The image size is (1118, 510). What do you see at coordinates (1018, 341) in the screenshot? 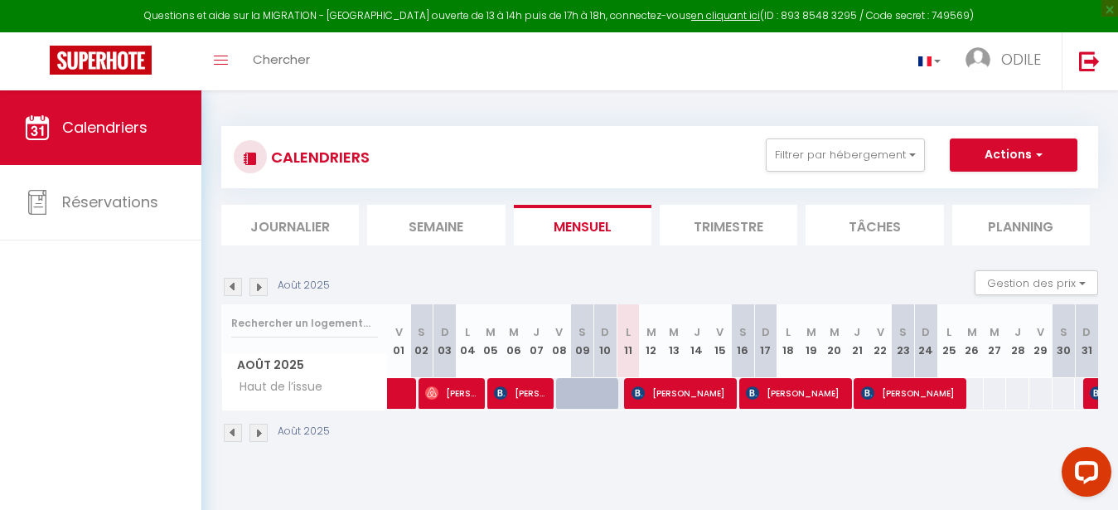
I see `th: 28` at bounding box center [1018, 341].